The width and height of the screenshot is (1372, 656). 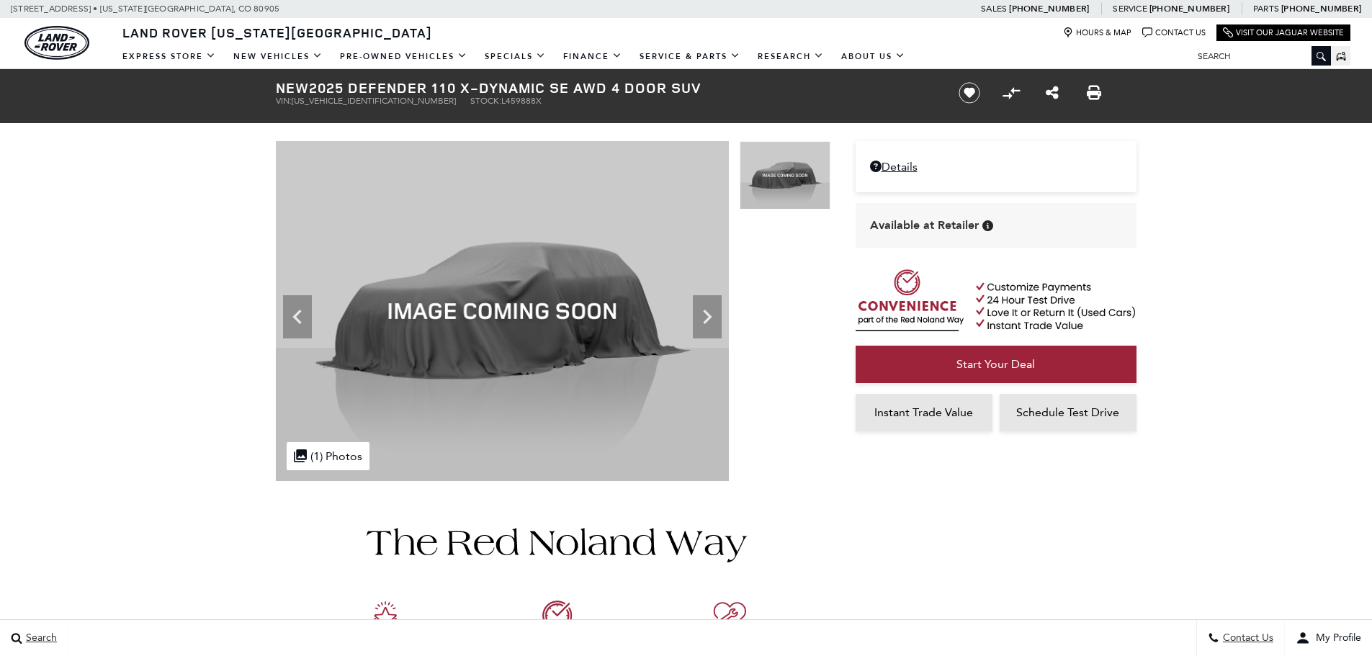 What do you see at coordinates (1259, 56) in the screenshot?
I see `input: Search` at bounding box center [1259, 56].